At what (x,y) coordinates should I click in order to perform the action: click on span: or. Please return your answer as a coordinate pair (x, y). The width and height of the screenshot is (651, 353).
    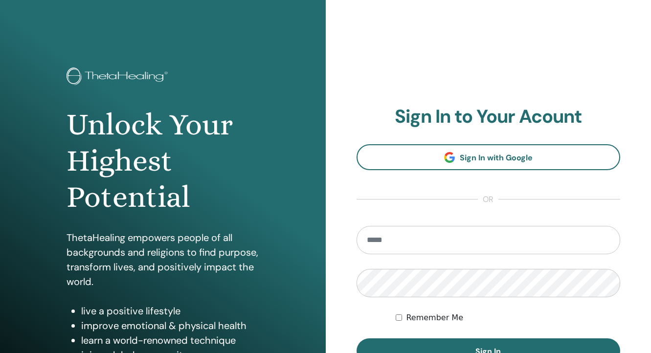
    Looking at the image, I should click on (488, 200).